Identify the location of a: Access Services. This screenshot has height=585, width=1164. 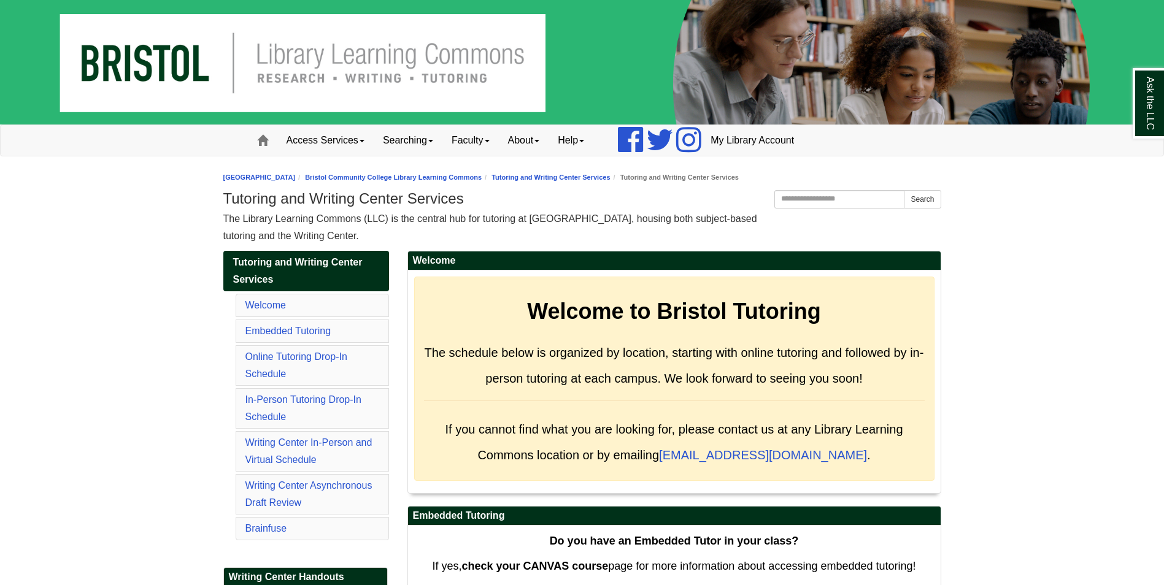
(325, 141).